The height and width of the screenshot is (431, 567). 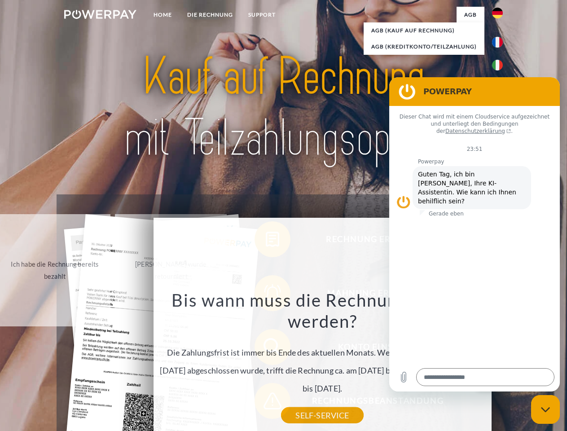 What do you see at coordinates (322, 310) in the screenshot?
I see `h3: Bis wann muss die Rechnung bezahlt werden?` at bounding box center [322, 310].